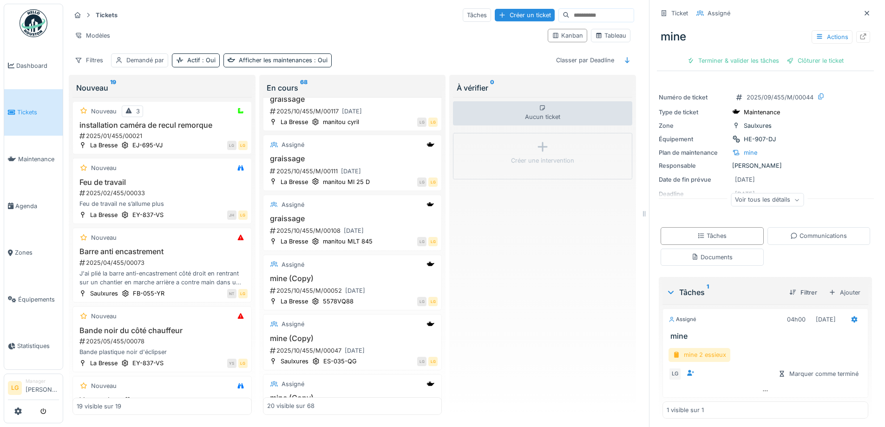 Image resolution: width=885 pixels, height=427 pixels. Describe the element at coordinates (818, 374) in the screenshot. I see `div: Marquer comme terminé` at that location.